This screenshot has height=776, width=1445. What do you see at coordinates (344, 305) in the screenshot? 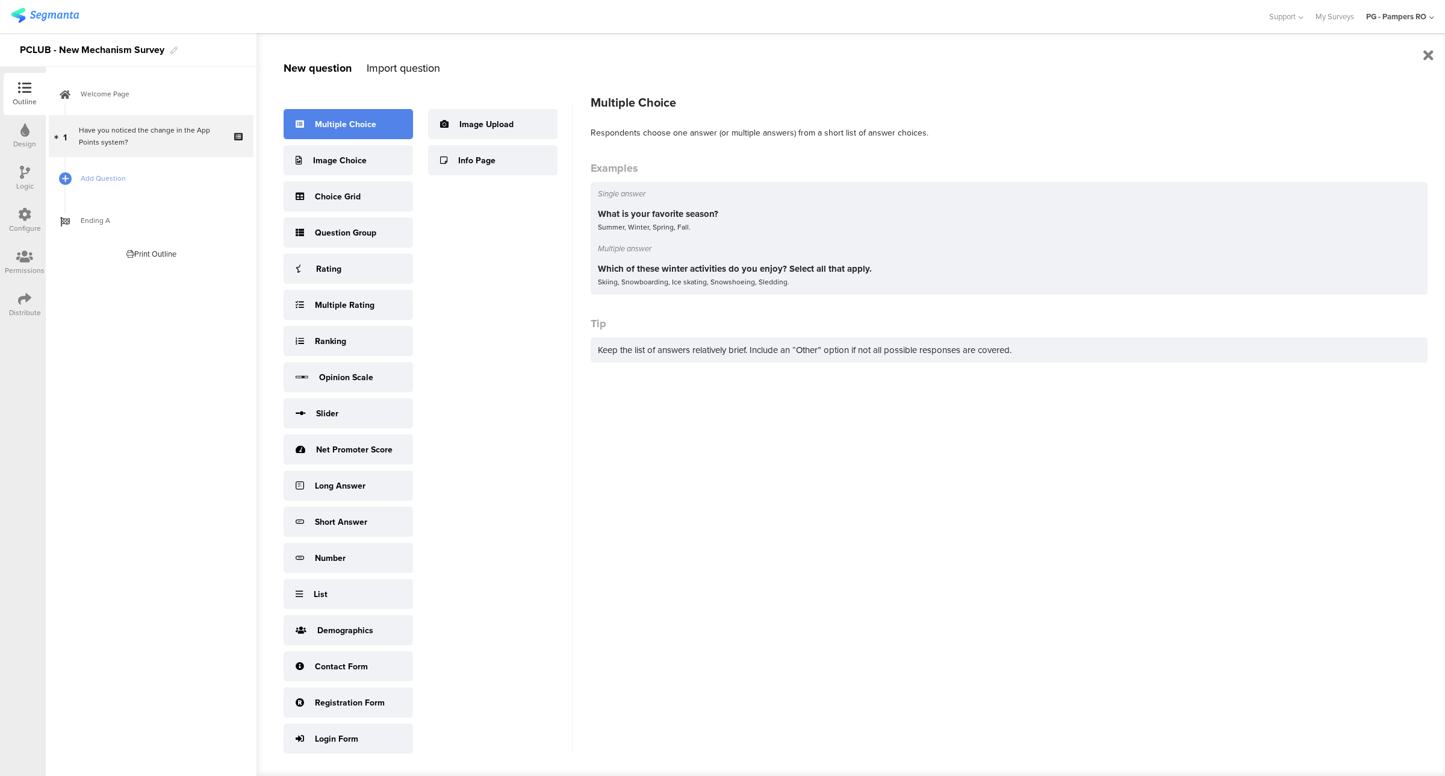
I see `div: Multiple Rating` at bounding box center [344, 305].